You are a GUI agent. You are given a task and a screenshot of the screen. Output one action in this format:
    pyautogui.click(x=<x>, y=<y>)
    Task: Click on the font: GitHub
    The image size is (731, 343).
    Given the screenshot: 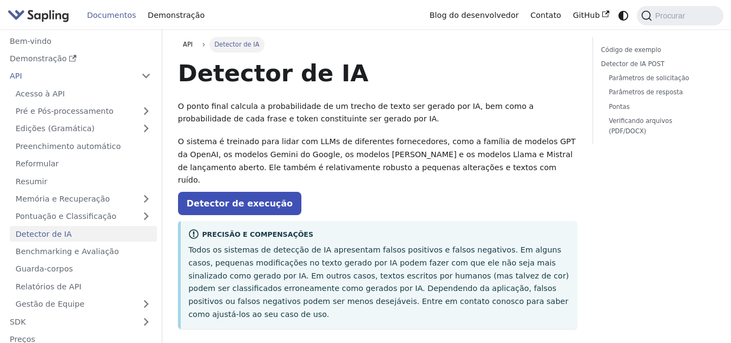 What is the action you would take?
    pyautogui.click(x=587, y=15)
    